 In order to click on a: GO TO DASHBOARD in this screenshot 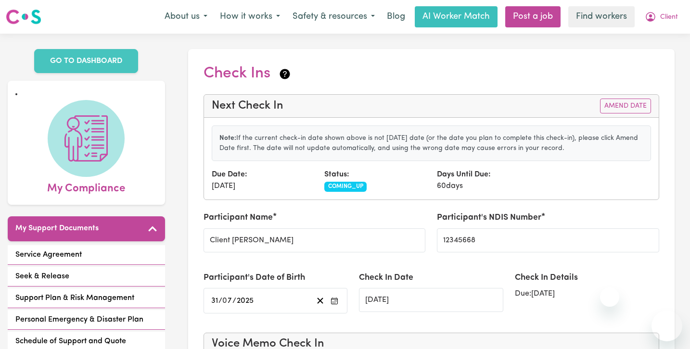, I will do `click(86, 61)`.